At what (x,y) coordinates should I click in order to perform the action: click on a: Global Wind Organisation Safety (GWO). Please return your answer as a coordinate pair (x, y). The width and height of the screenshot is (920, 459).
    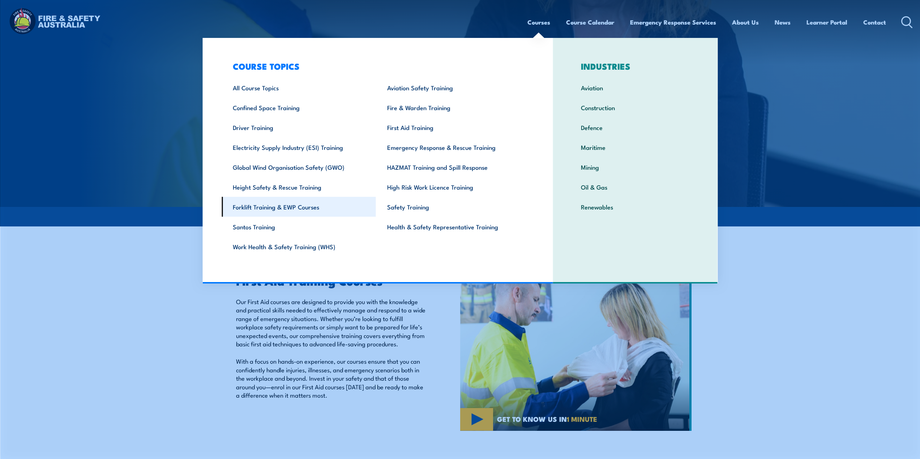
    Looking at the image, I should click on (298, 167).